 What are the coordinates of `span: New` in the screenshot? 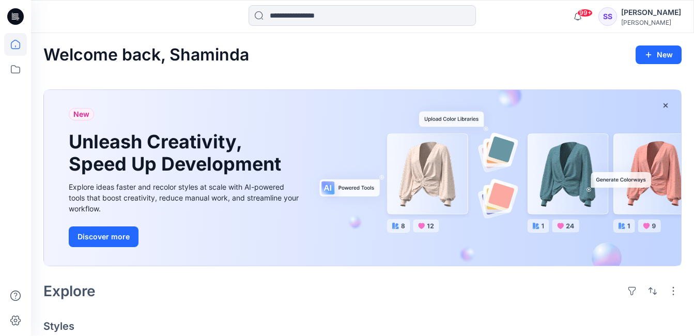 It's located at (81, 114).